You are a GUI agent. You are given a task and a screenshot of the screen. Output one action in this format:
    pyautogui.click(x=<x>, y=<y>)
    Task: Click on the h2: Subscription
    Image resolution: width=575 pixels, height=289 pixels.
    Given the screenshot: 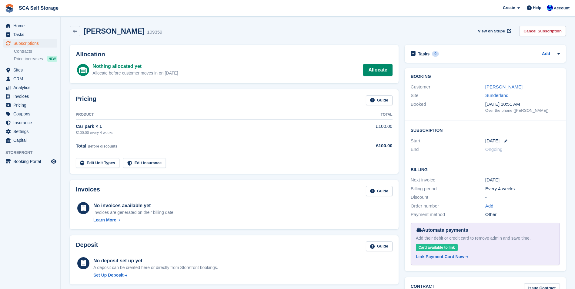 What is the action you would take?
    pyautogui.click(x=485, y=130)
    